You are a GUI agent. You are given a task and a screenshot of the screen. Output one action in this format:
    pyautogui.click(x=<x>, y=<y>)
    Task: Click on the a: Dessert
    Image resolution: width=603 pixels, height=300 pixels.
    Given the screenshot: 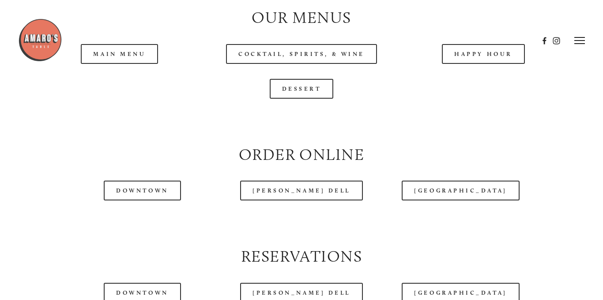 What is the action you would take?
    pyautogui.click(x=301, y=89)
    